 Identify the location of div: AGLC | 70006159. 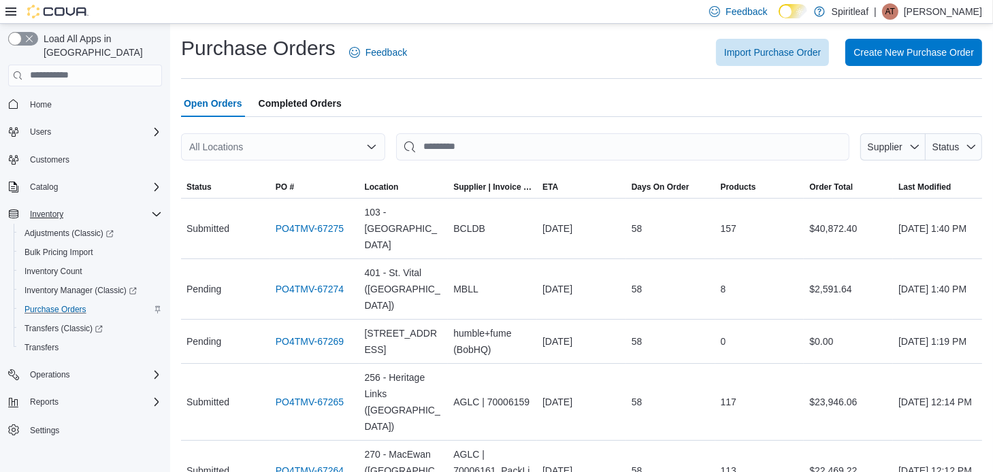
(492, 402).